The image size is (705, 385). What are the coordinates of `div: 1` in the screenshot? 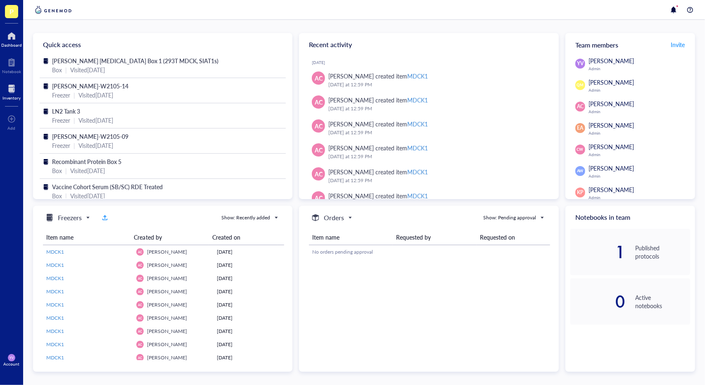 It's located at (598, 252).